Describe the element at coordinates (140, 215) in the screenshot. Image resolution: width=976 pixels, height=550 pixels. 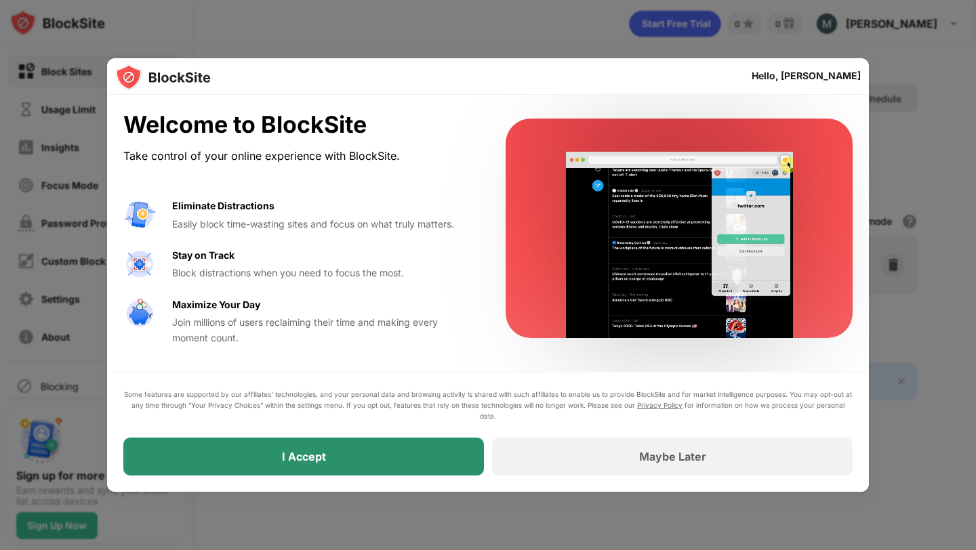
I see `img: value-avoid-distractions.svg` at that location.